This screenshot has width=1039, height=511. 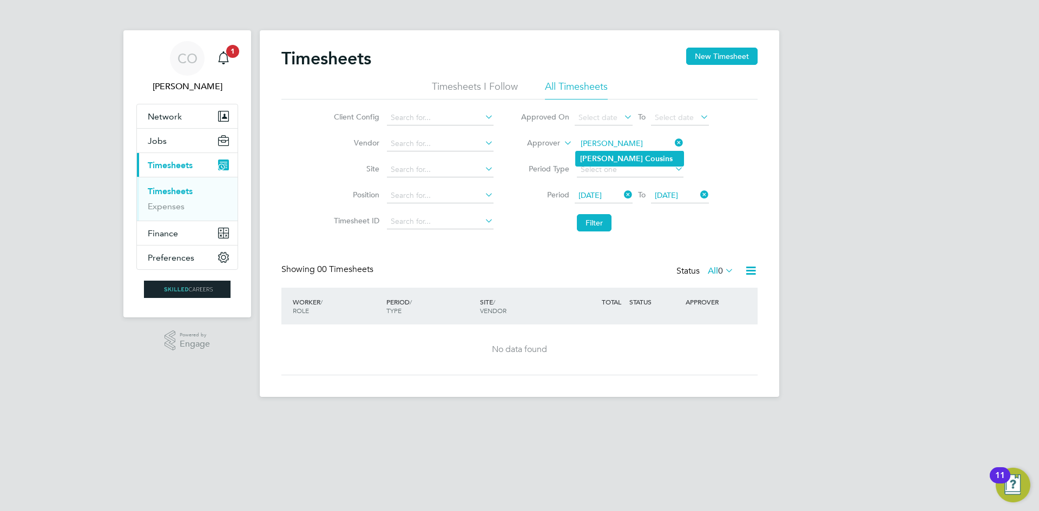 I want to click on div: SITE, so click(x=524, y=306).